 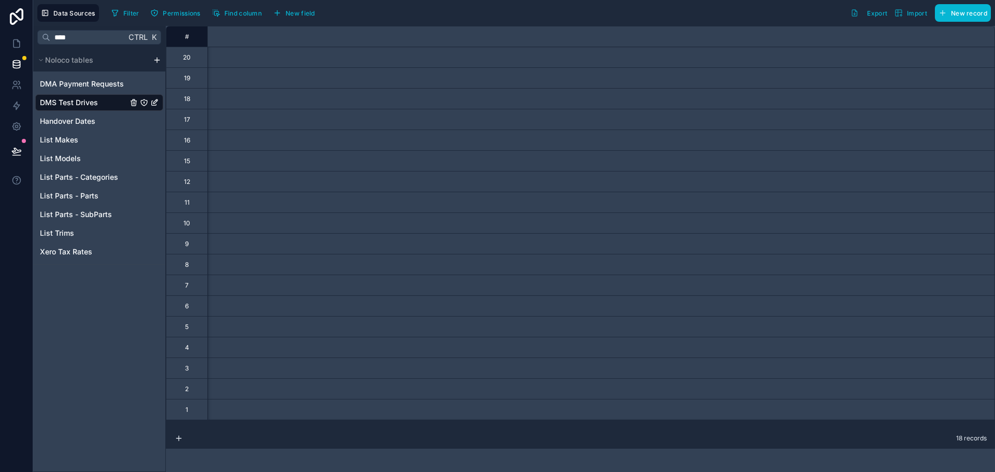 I want to click on div: 8, so click(x=186, y=265).